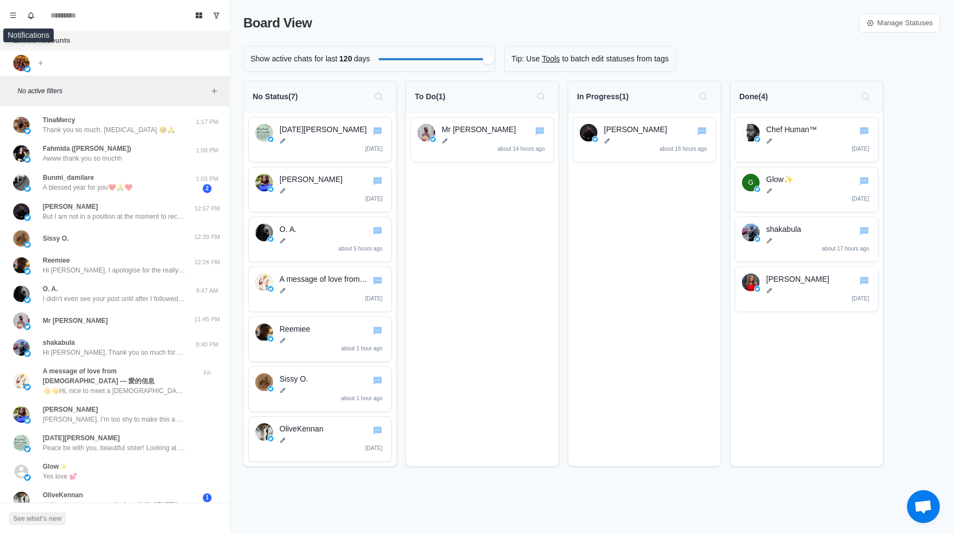 Image resolution: width=953 pixels, height=534 pixels. Describe the element at coordinates (264, 182) in the screenshot. I see `img: Precious Anifowose` at that location.